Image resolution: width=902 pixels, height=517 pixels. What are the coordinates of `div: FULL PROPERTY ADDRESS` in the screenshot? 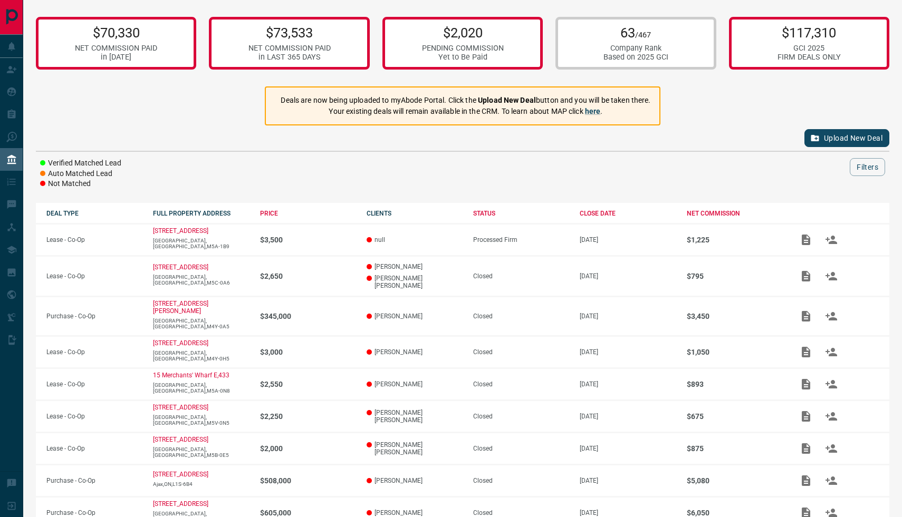 It's located at (201, 214).